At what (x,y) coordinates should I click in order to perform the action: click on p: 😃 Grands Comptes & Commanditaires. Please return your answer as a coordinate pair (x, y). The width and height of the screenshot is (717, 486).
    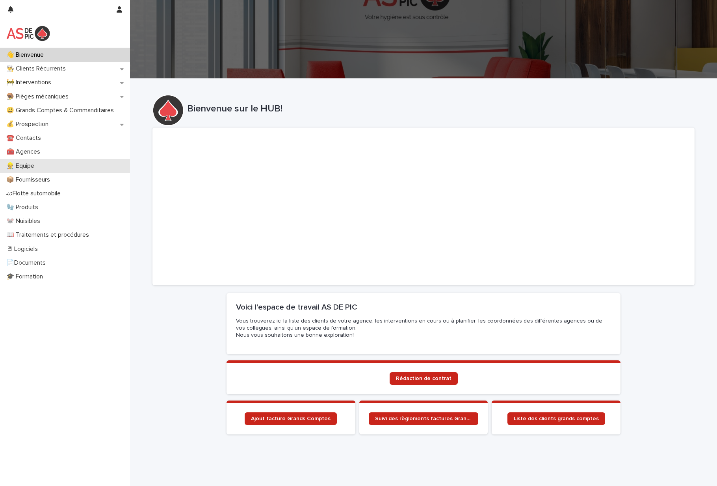
    Looking at the image, I should click on (61, 110).